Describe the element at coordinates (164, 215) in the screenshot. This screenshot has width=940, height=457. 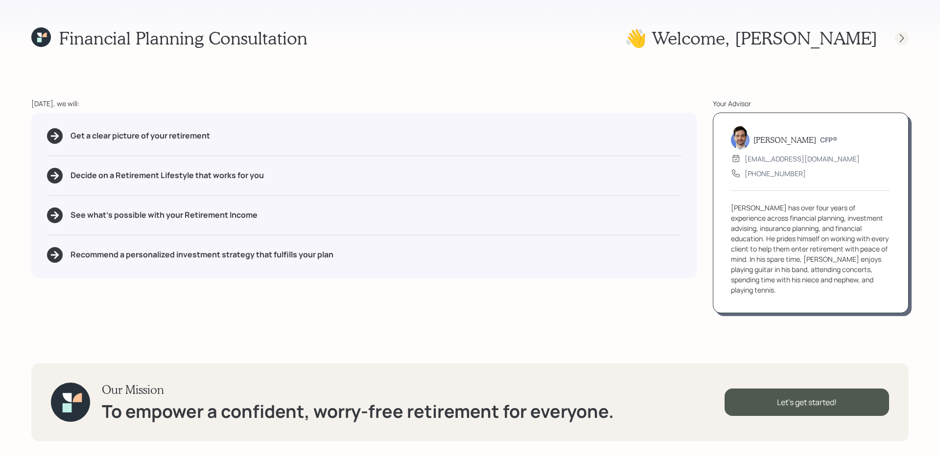
I see `h5: See what's possible with your Retirement Income` at that location.